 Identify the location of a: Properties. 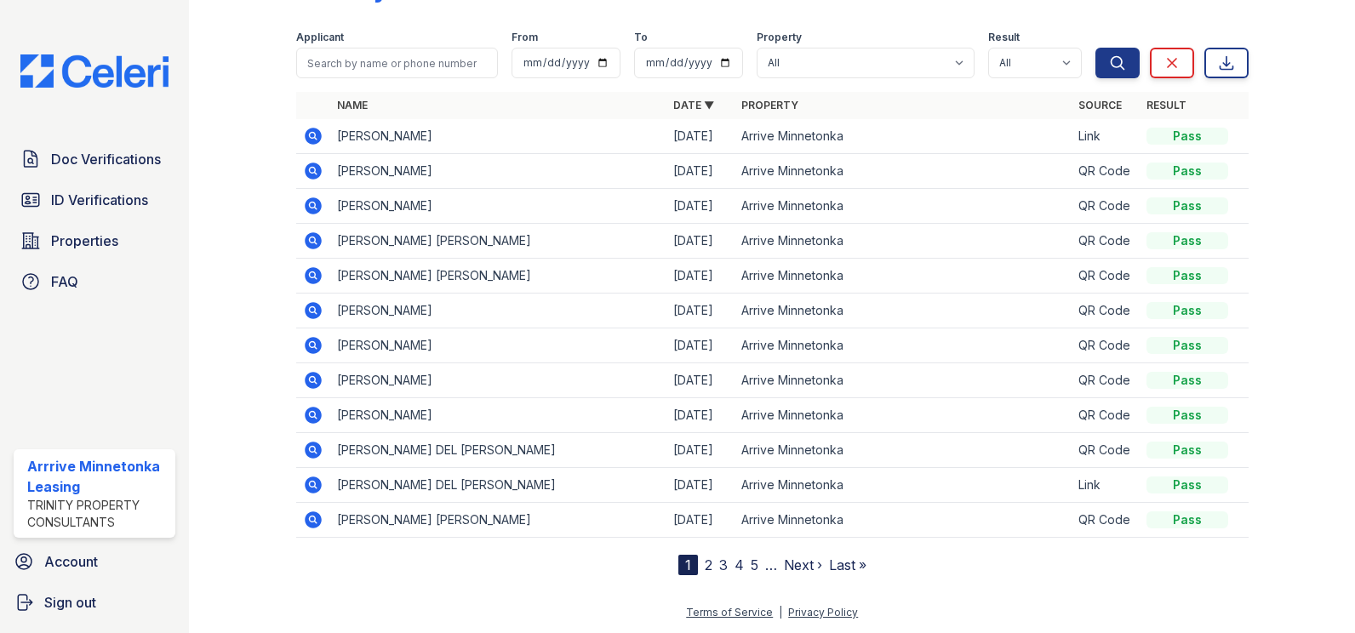
(94, 241).